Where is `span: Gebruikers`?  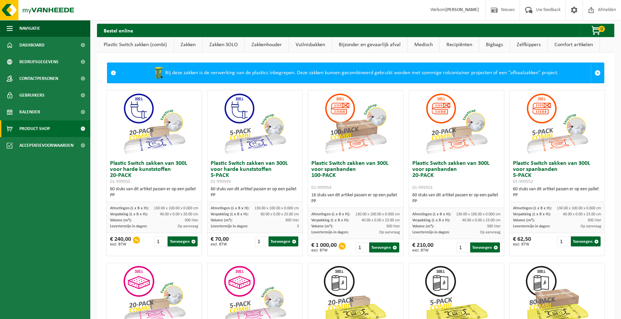
span: Gebruikers is located at coordinates (32, 95).